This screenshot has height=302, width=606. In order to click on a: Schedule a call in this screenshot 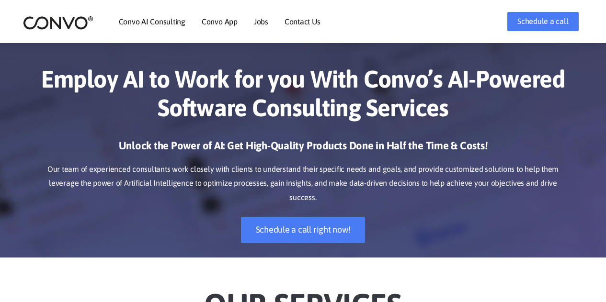, I will do `click(543, 22)`.